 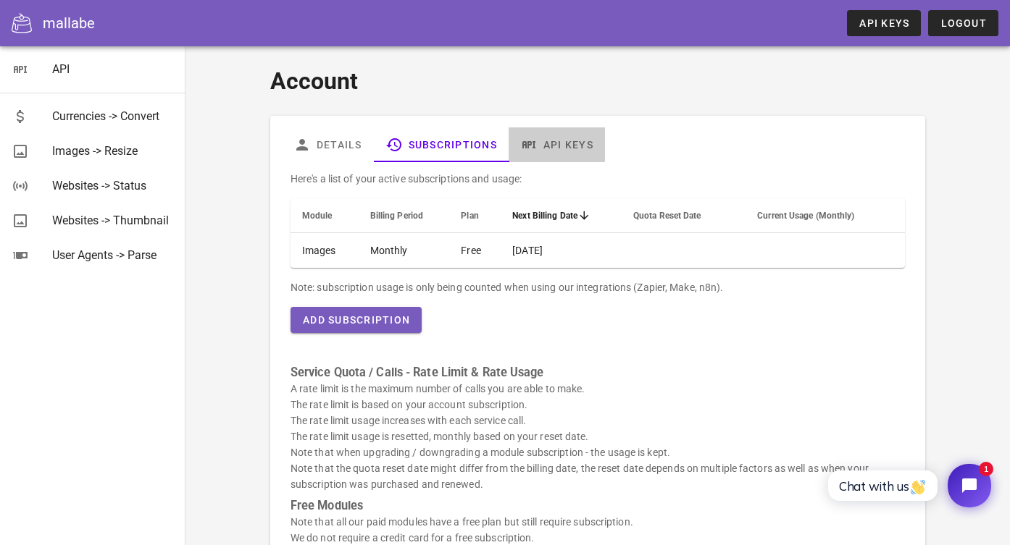 I want to click on button: Open chat widget, so click(x=157, y=34).